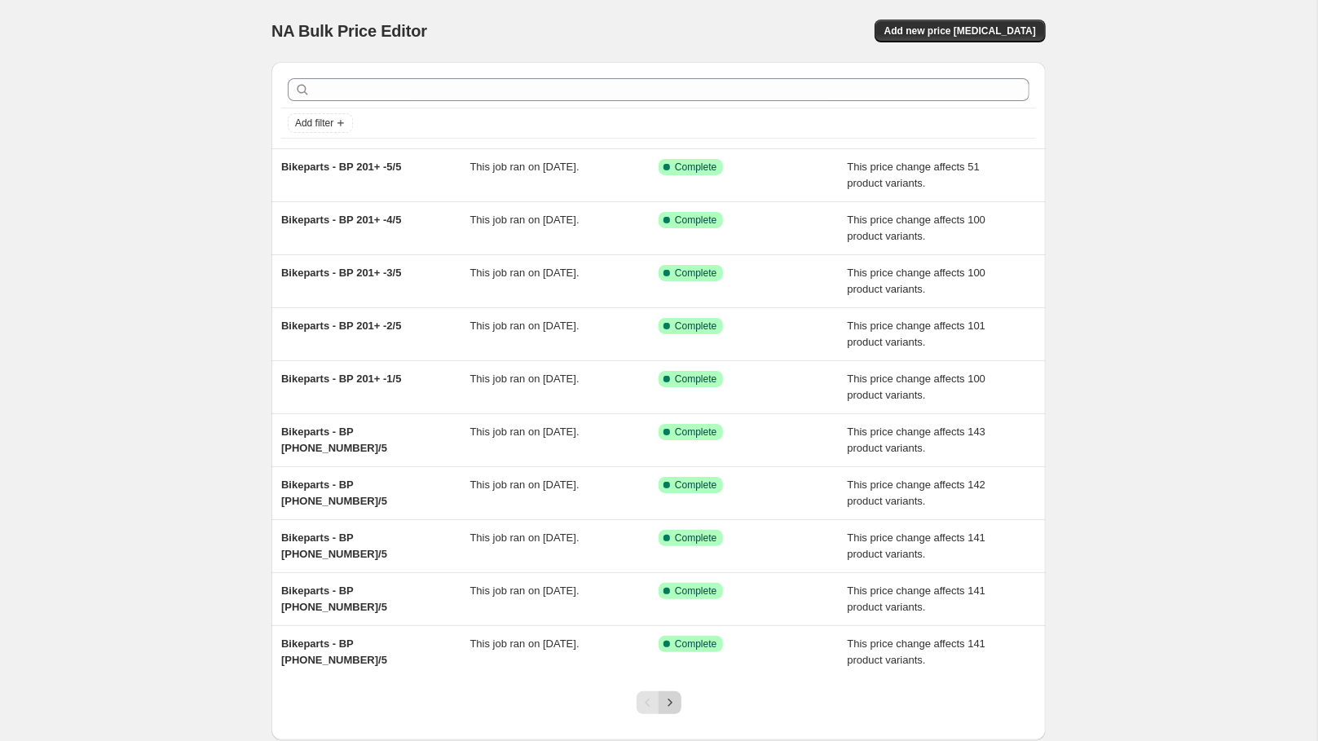 The height and width of the screenshot is (741, 1318). I want to click on span: This price change affects 142 product variants., so click(917, 492).